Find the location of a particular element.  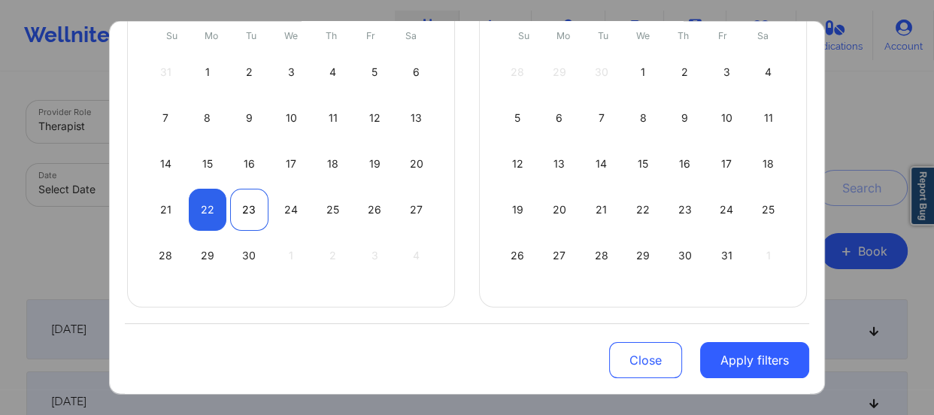

div: Wed Oct 22 2025 is located at coordinates (643, 210).